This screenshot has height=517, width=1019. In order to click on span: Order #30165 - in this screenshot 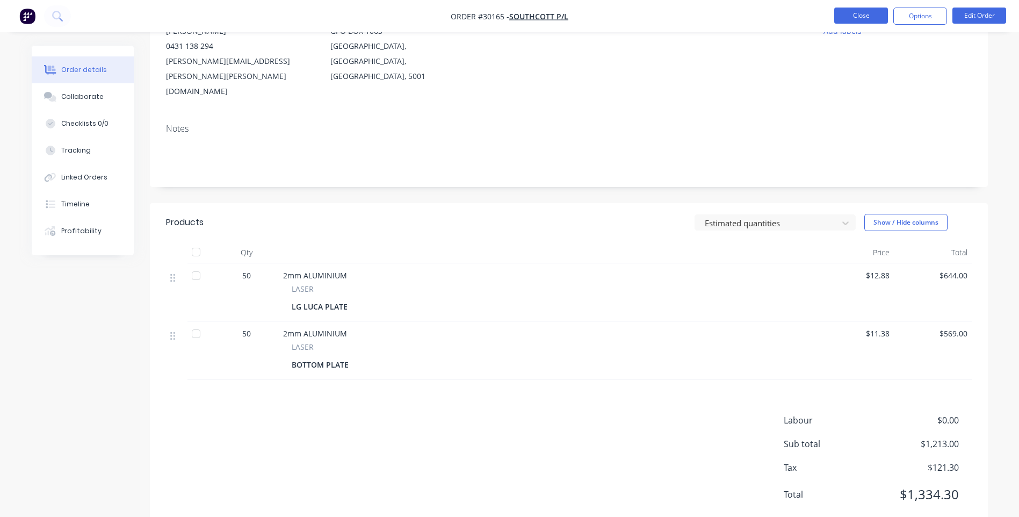, I will do `click(480, 16)`.